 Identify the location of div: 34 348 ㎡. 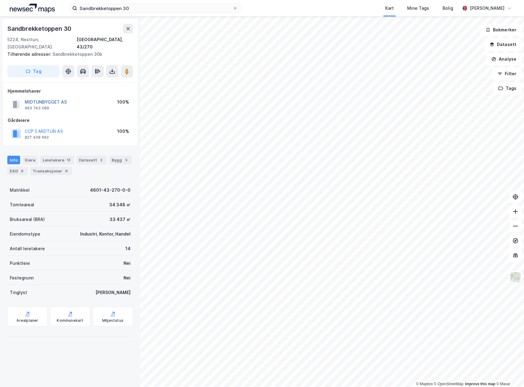
(120, 205).